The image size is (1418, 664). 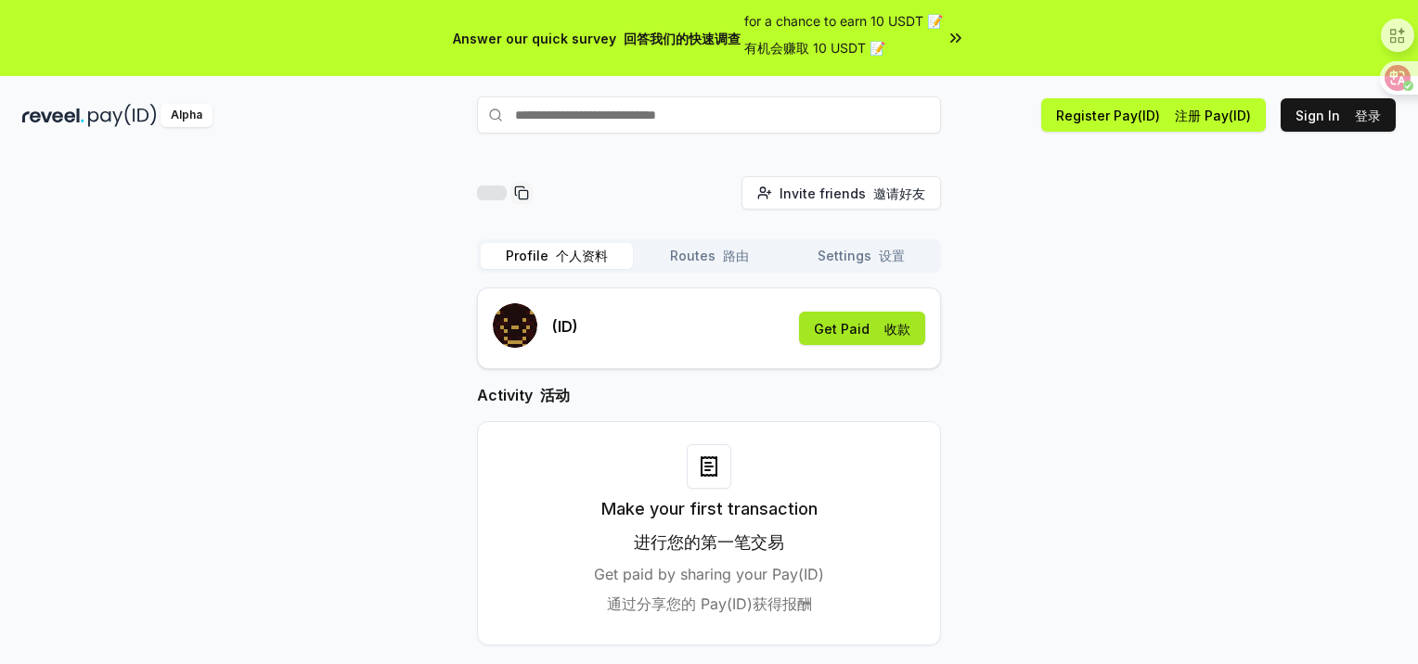 I want to click on button: Register Pay(ID) 注册 Pay(ID), so click(x=1154, y=115).